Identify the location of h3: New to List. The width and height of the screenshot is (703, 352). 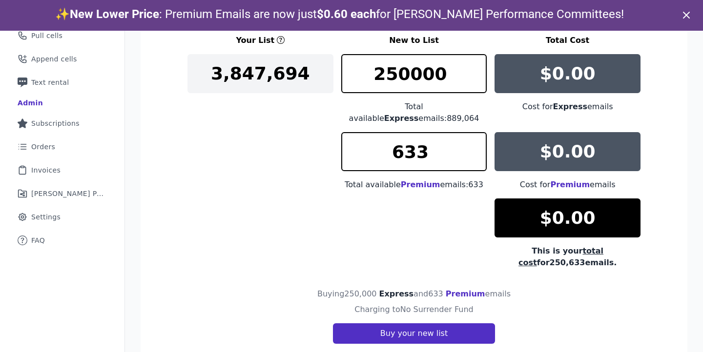
(414, 41).